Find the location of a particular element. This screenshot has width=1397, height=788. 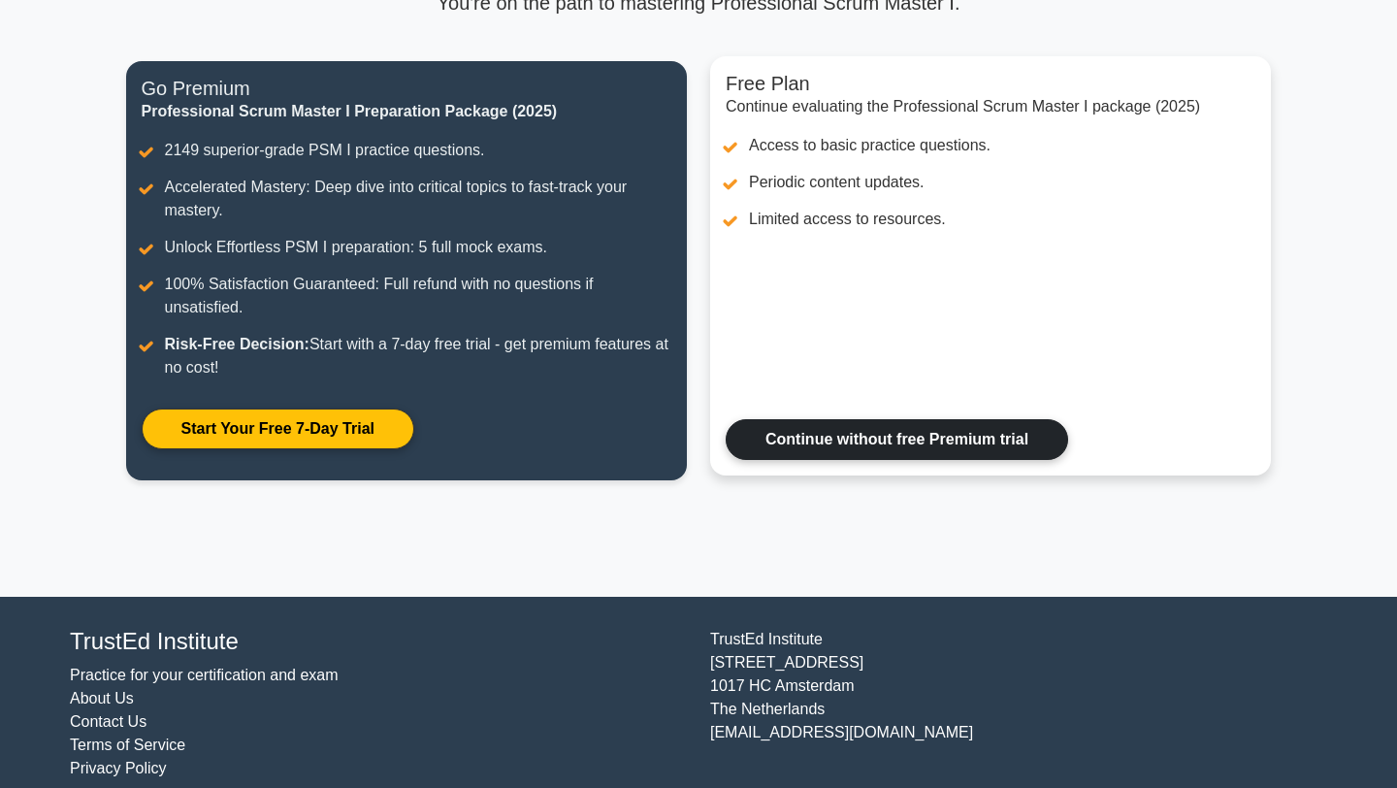

a: Practice for your certification and exam is located at coordinates (204, 674).